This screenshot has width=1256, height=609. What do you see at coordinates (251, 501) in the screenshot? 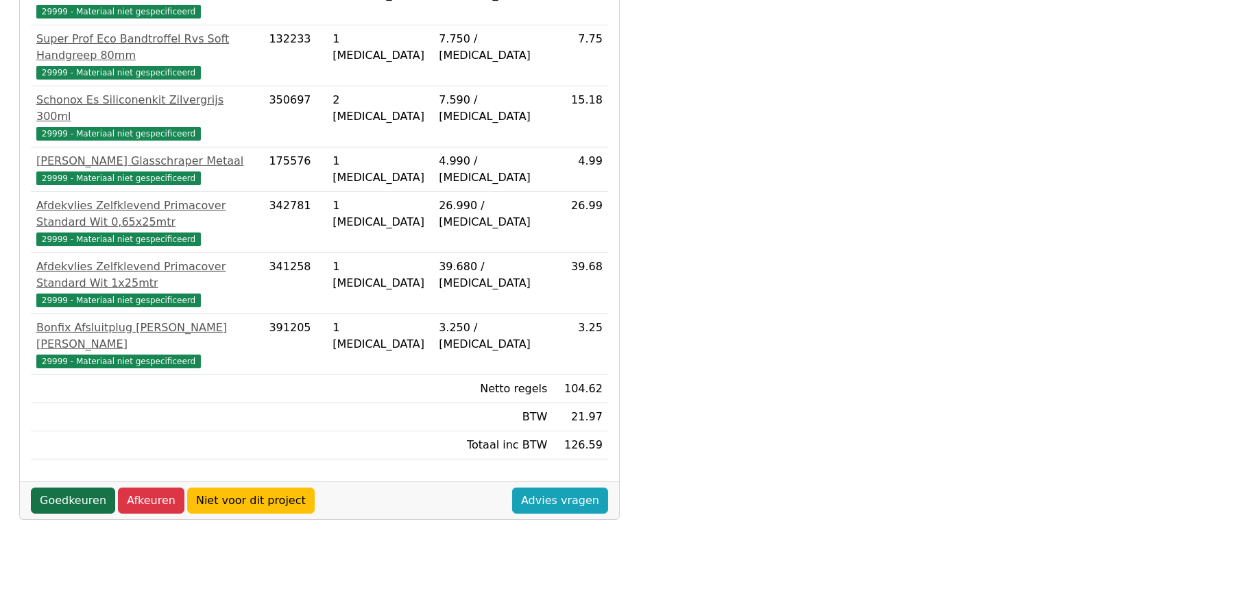
I see `a: Niet voor dit project` at bounding box center [251, 501].